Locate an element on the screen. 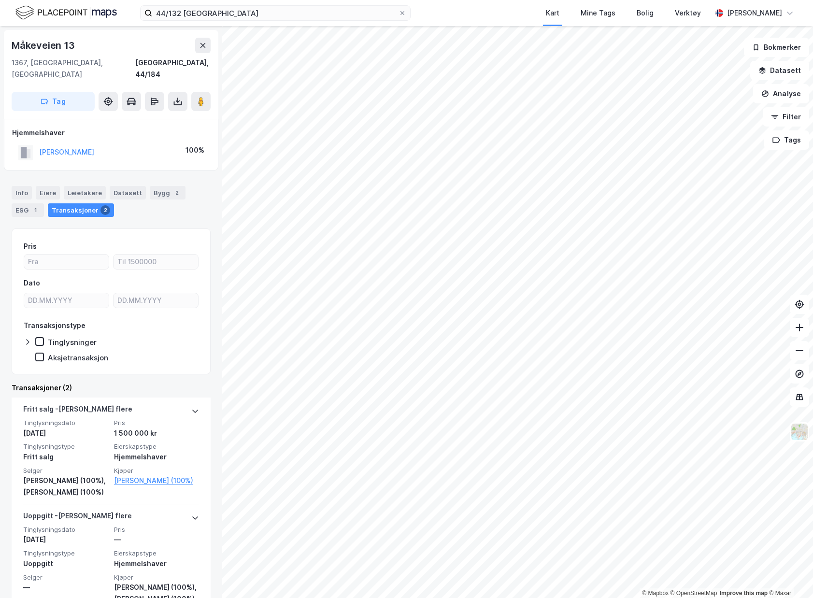  div: 100% is located at coordinates (195, 150).